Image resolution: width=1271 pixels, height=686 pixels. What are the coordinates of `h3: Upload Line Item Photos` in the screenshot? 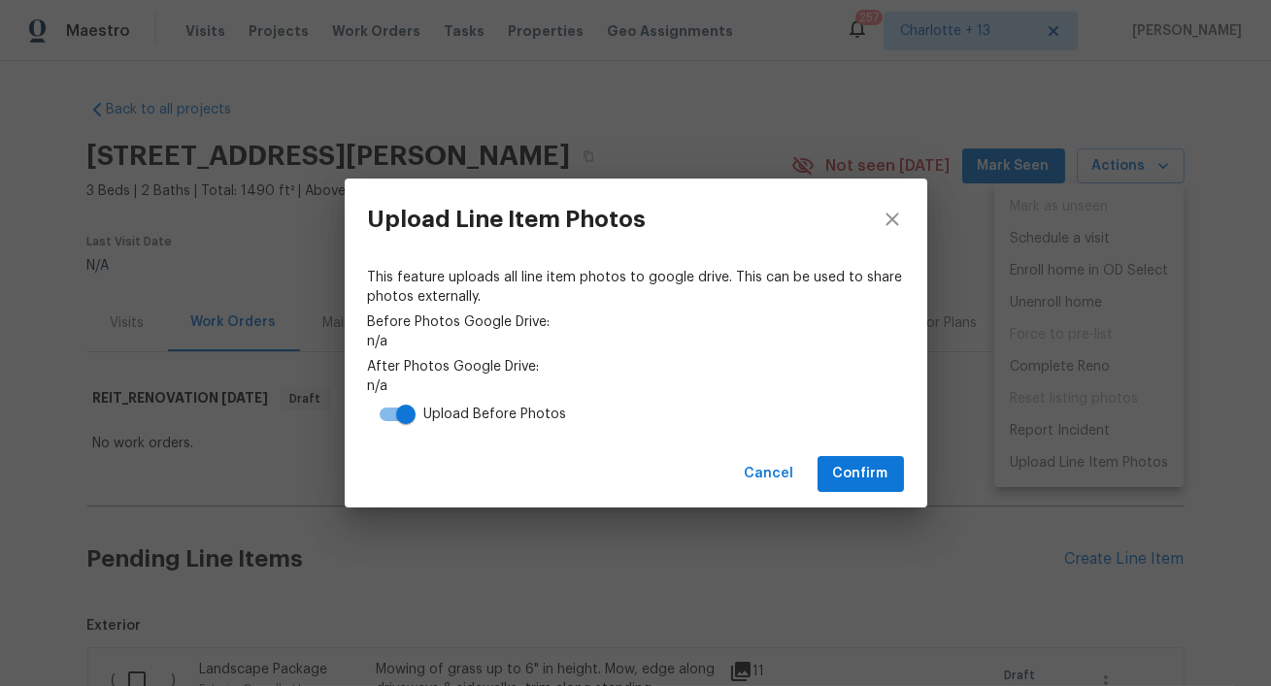 It's located at (507, 219).